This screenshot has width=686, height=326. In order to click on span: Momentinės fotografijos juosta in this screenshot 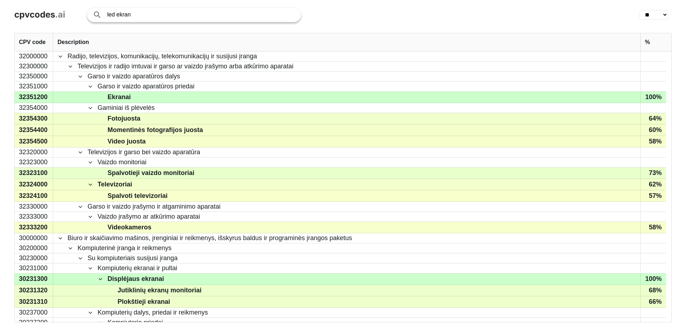, I will do `click(155, 130)`.